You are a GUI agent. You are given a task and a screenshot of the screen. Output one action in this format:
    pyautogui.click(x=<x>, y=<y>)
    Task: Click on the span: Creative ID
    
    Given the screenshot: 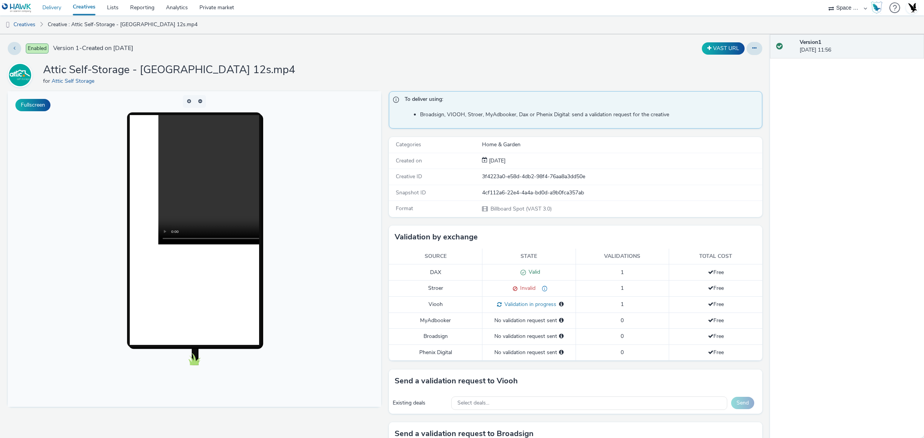 What is the action you would take?
    pyautogui.click(x=409, y=176)
    